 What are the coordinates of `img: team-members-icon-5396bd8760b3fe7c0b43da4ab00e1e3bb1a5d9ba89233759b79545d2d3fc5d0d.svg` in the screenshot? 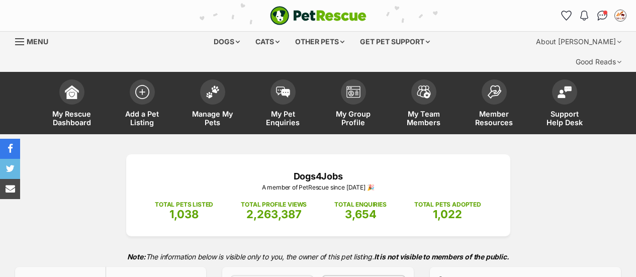 It's located at (424, 92).